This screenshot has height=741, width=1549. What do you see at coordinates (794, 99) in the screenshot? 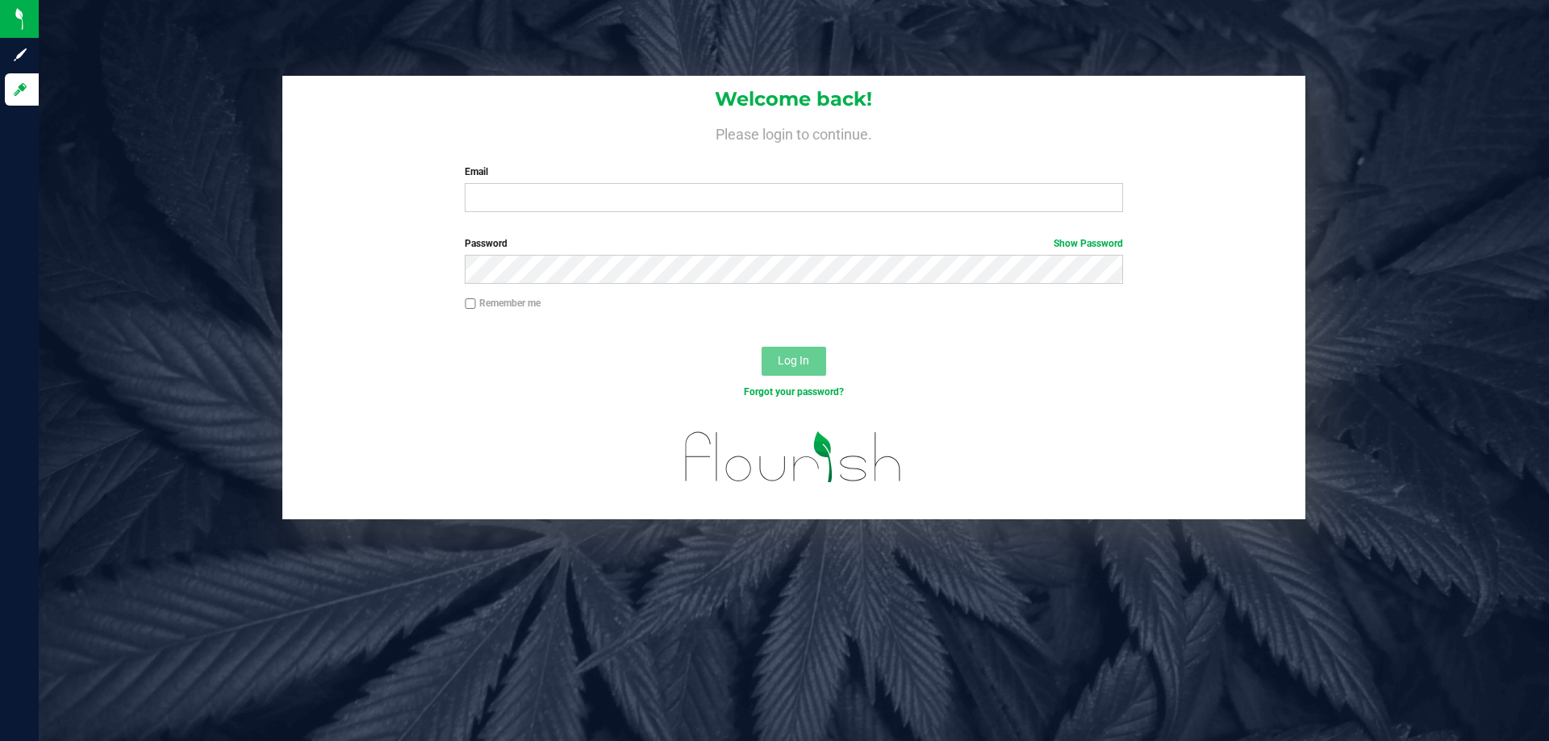
I see `h1: Welcome back!` at bounding box center [794, 99].